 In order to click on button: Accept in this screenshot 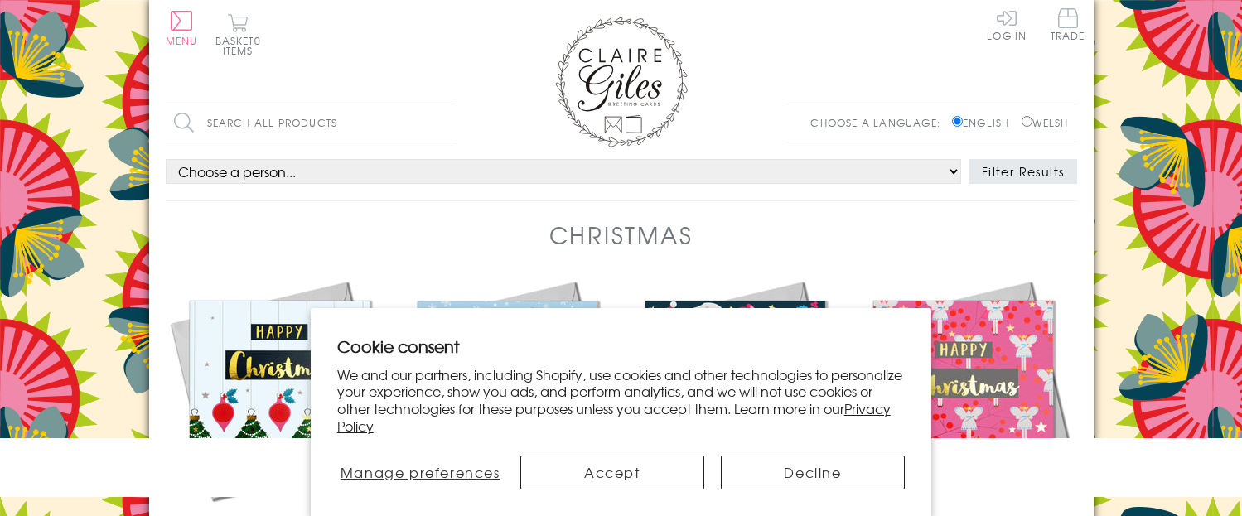, I will do `click(612, 472)`.